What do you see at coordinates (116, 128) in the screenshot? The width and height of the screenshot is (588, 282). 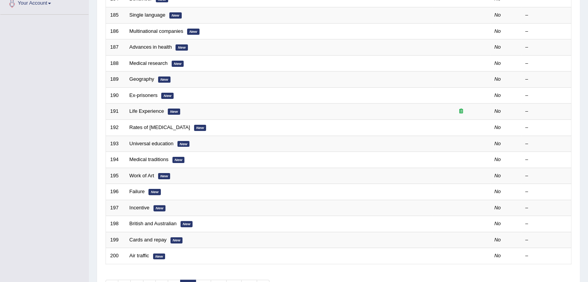 I see `td: 192` at bounding box center [116, 128].